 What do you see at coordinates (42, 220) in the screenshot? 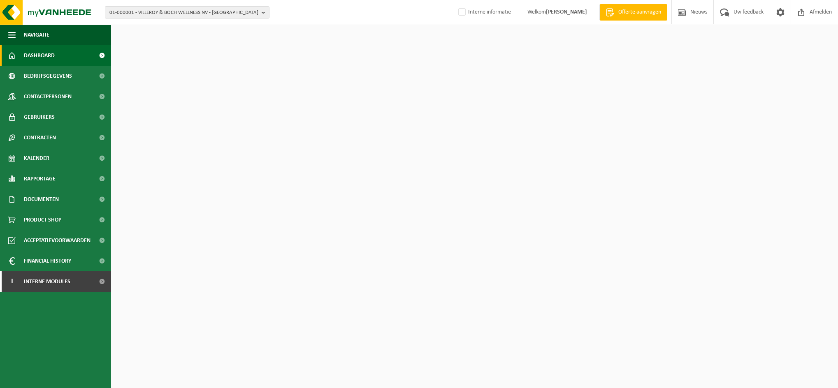
I see `span: Product Shop` at bounding box center [42, 220].